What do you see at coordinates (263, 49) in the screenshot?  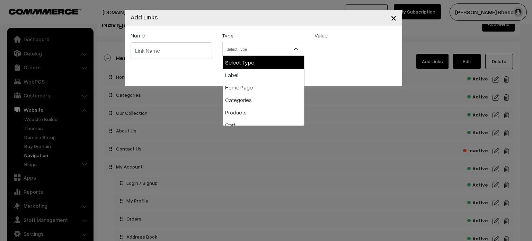 I see `span: Select Type` at bounding box center [263, 49].